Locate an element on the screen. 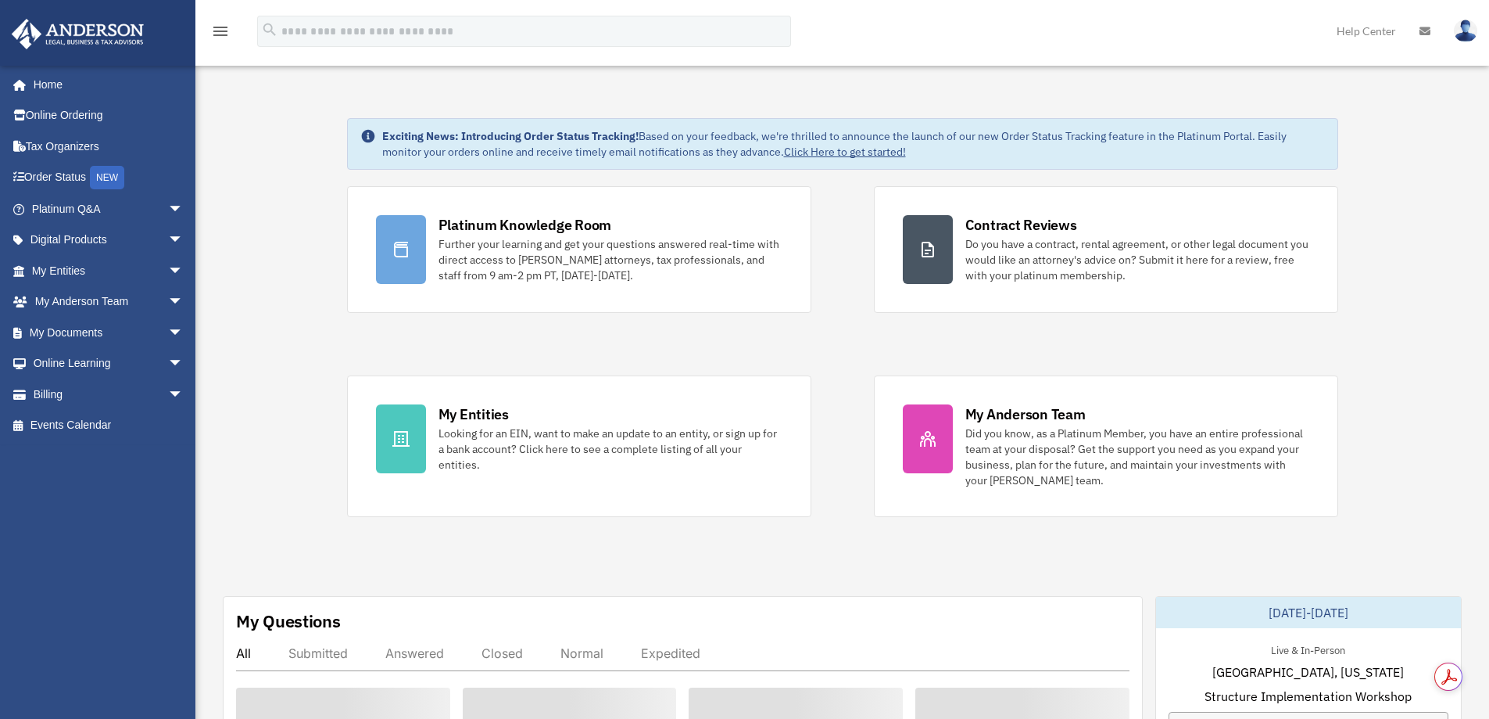 The image size is (1489, 719). a: My Entities Looking for an EIN, want to make an update to an entity, or sign up for a bank accoun... is located at coordinates (579, 446).